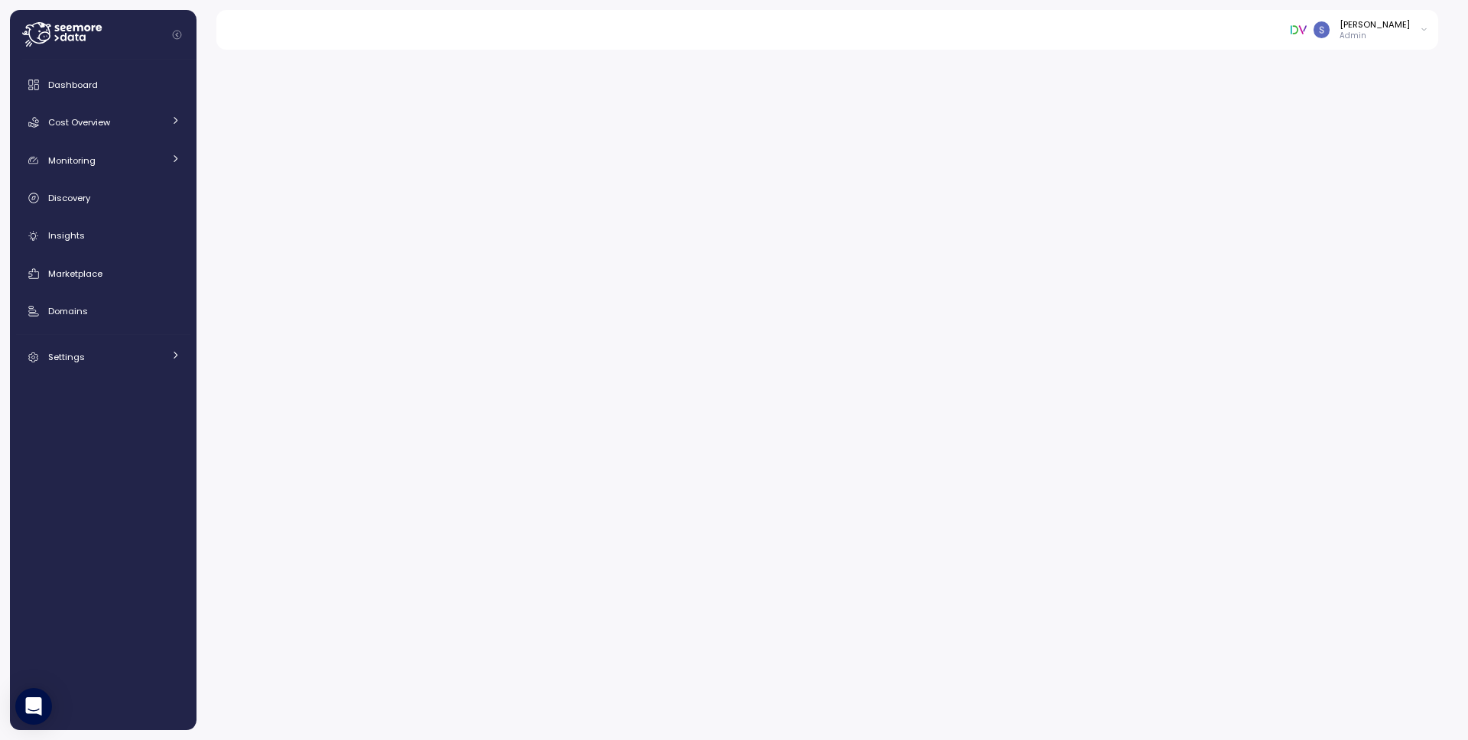 The height and width of the screenshot is (740, 1468). What do you see at coordinates (177, 34) in the screenshot?
I see `button: Collapse navigation` at bounding box center [177, 34].